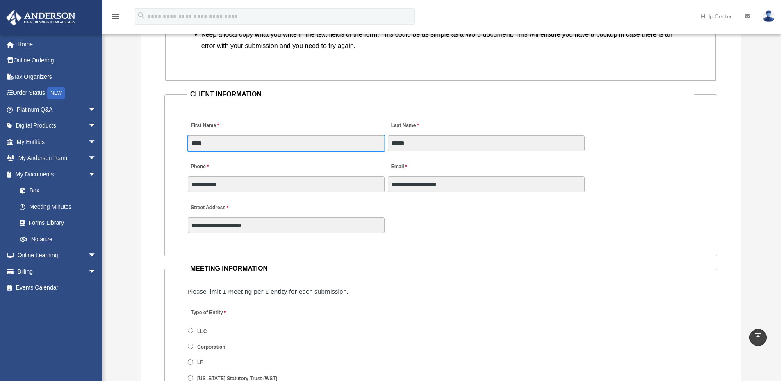 The width and height of the screenshot is (781, 381). I want to click on label: Phone, so click(199, 167).